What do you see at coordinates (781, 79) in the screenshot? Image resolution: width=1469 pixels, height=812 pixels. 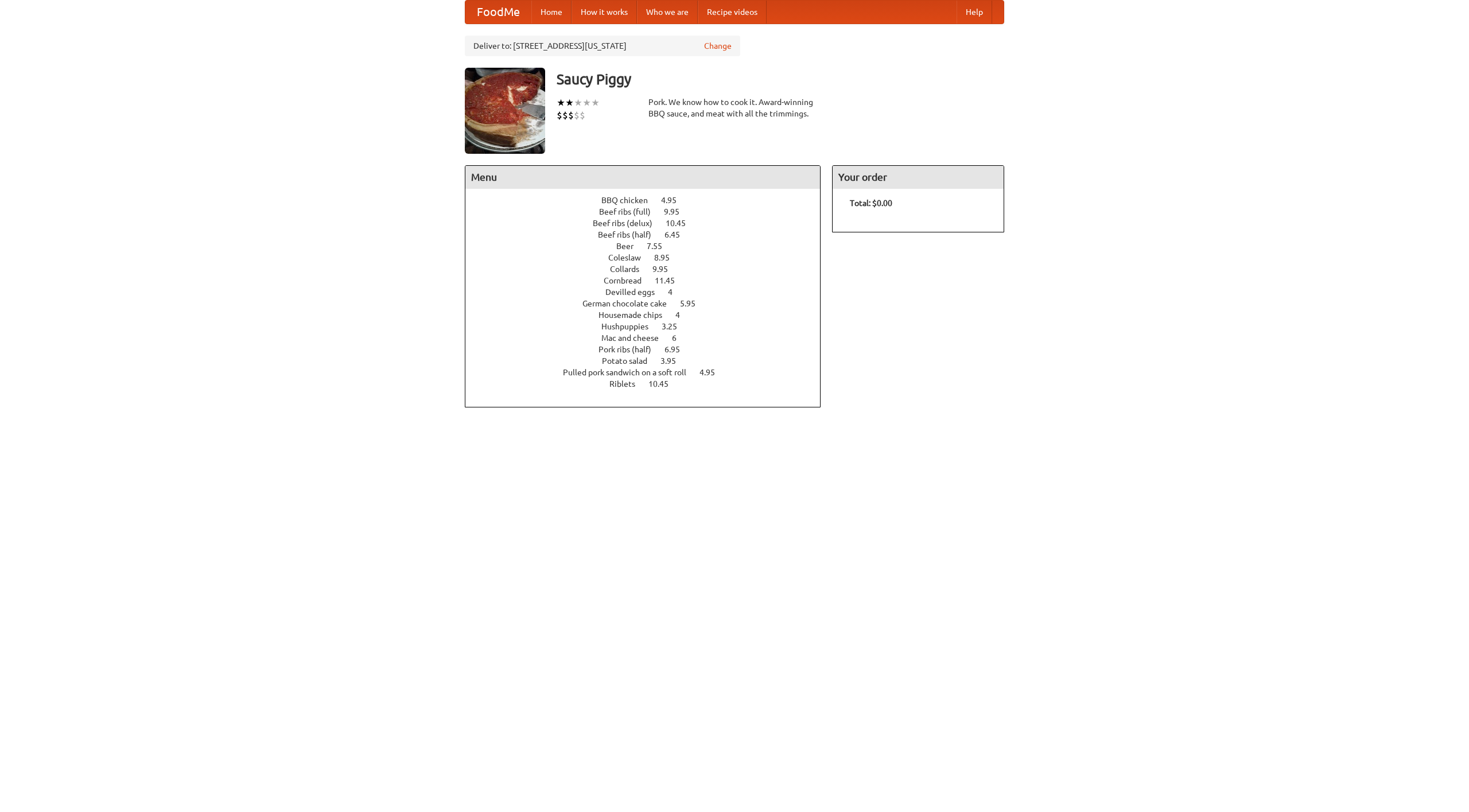 I see `h3: Saucy Piggy` at bounding box center [781, 79].